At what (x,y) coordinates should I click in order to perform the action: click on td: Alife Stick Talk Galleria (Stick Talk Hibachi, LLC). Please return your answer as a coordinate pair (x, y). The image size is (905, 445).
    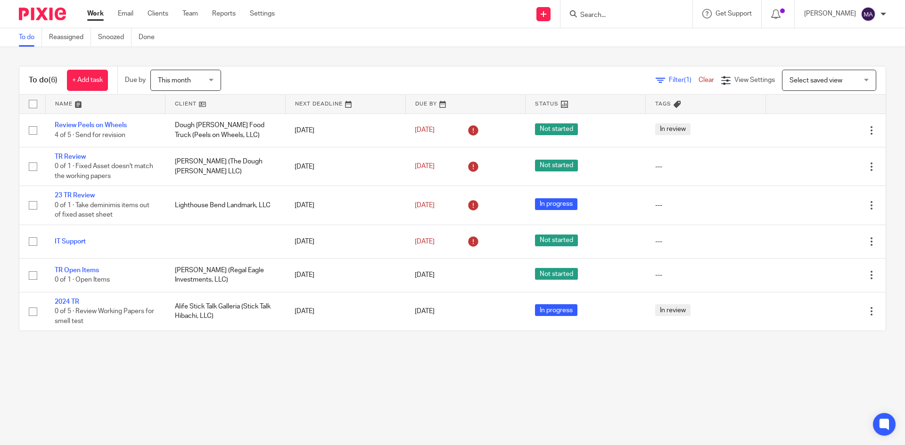
    Looking at the image, I should click on (225, 312).